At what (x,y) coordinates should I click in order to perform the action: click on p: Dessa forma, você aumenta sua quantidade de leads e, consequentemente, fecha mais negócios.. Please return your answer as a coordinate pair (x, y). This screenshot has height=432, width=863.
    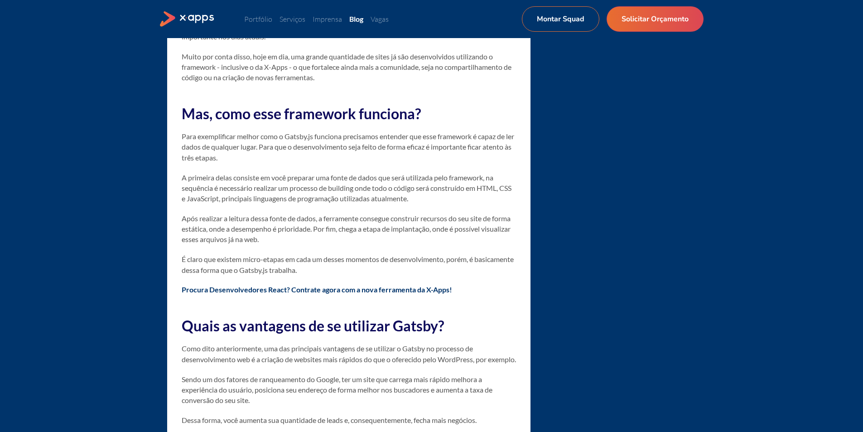
    Looking at the image, I should click on (349, 420).